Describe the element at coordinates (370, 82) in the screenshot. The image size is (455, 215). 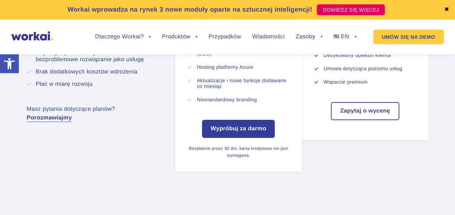
I see `li: Wsparcie premium` at that location.